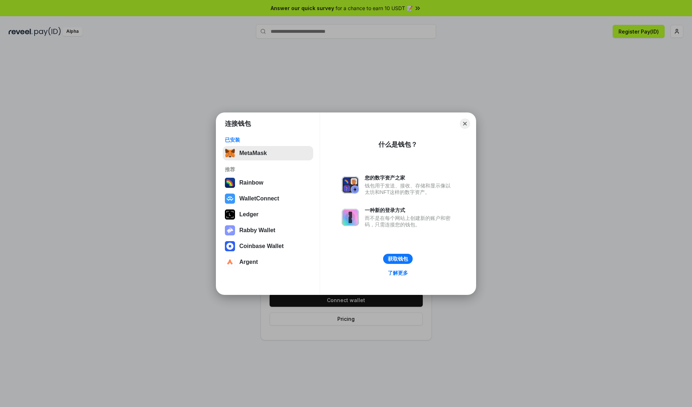 The height and width of the screenshot is (407, 692). What do you see at coordinates (398, 259) in the screenshot?
I see `button: 获取钱包` at bounding box center [398, 259].